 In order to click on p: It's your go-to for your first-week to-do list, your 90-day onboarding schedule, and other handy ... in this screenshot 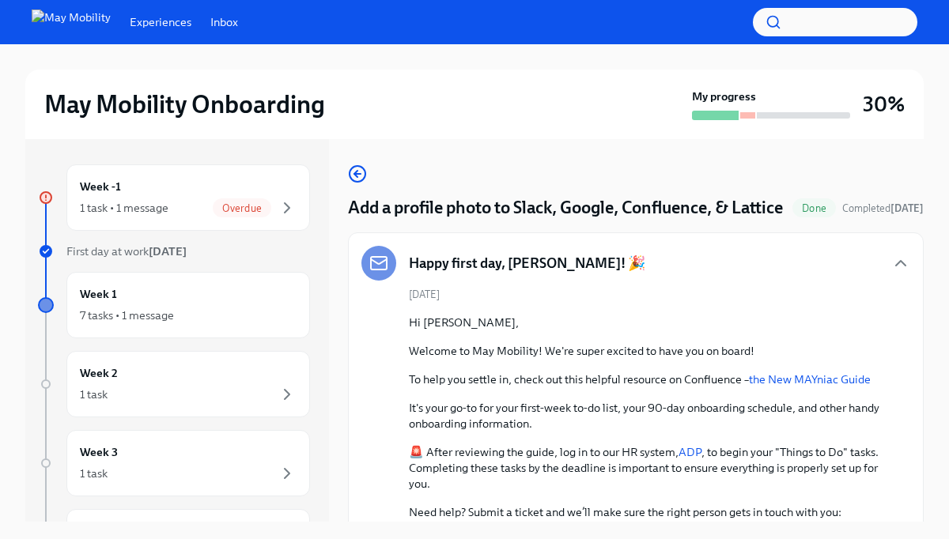, I will do `click(647, 416)`.